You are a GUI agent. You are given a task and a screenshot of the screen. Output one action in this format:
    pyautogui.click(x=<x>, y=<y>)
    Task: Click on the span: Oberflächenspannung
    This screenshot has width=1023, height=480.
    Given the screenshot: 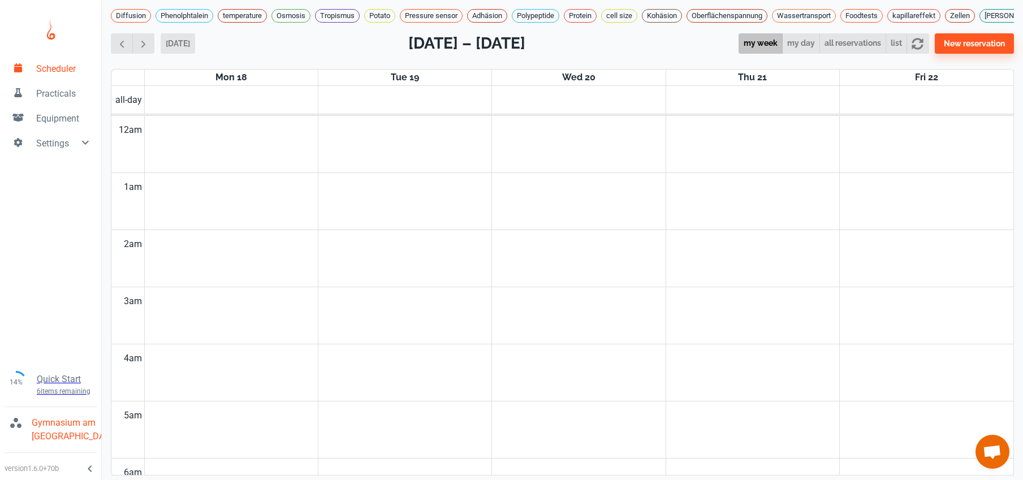 What is the action you would take?
    pyautogui.click(x=726, y=16)
    